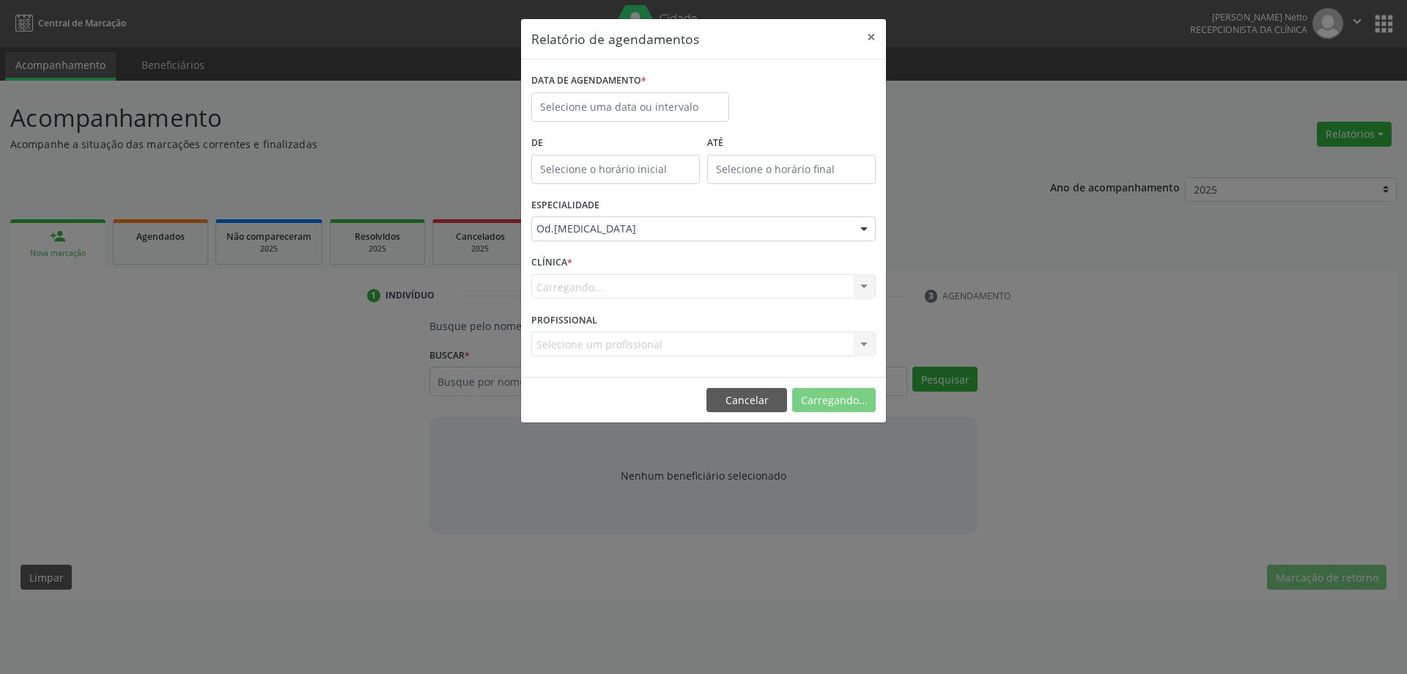 The width and height of the screenshot is (1407, 674). What do you see at coordinates (834, 400) in the screenshot?
I see `button: Carregando...` at bounding box center [834, 400].